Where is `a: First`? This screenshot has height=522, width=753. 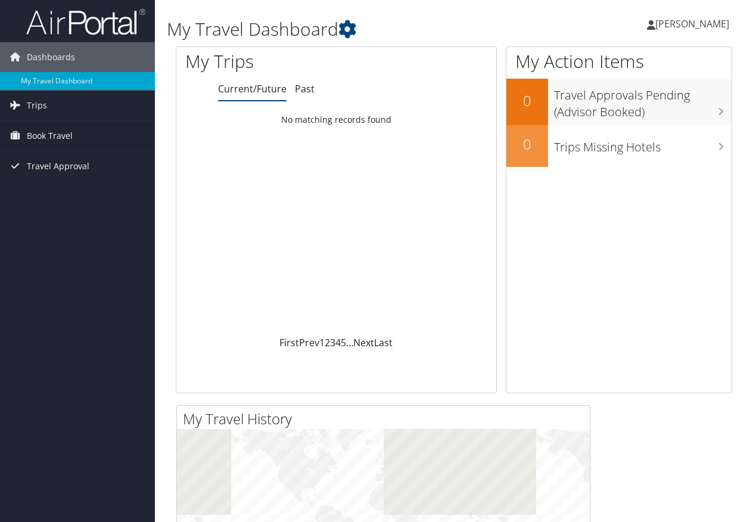
a: First is located at coordinates (289, 343).